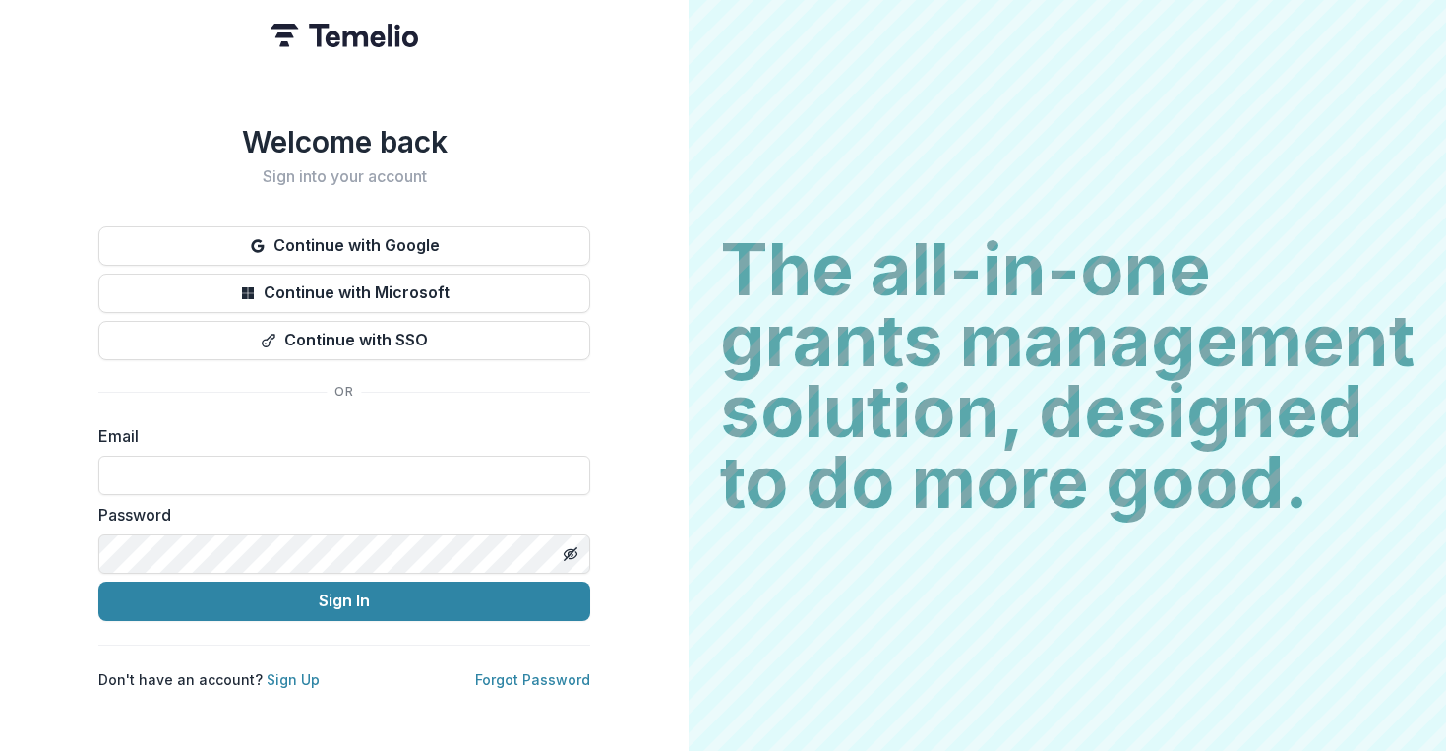 Image resolution: width=1446 pixels, height=751 pixels. What do you see at coordinates (344, 601) in the screenshot?
I see `button: Sign In` at bounding box center [344, 601].